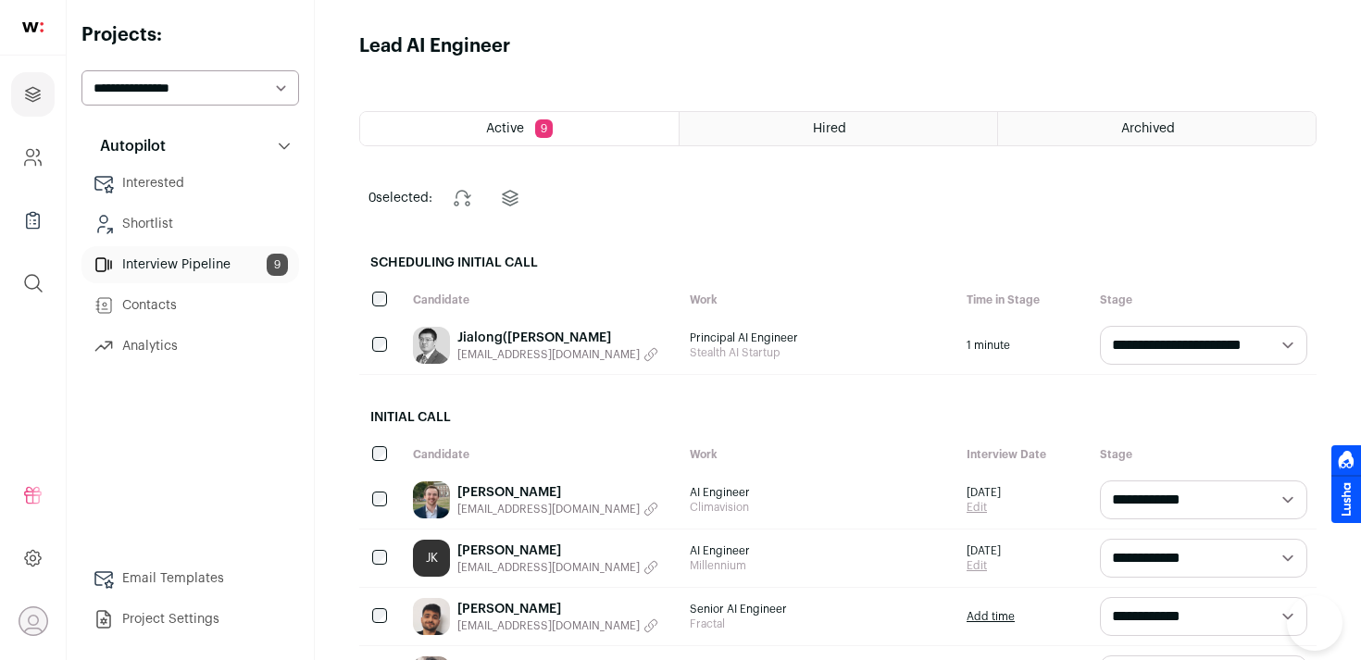 Image resolution: width=1361 pixels, height=660 pixels. I want to click on span: Active, so click(505, 129).